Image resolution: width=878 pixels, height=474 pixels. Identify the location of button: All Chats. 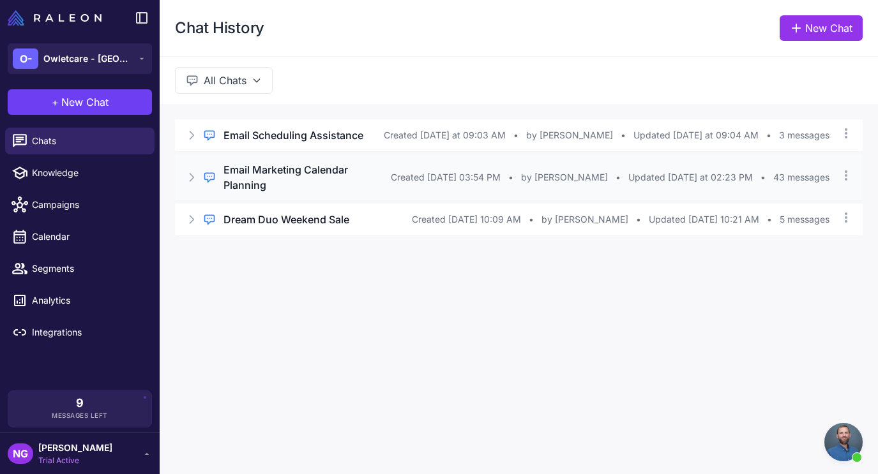
(223, 80).